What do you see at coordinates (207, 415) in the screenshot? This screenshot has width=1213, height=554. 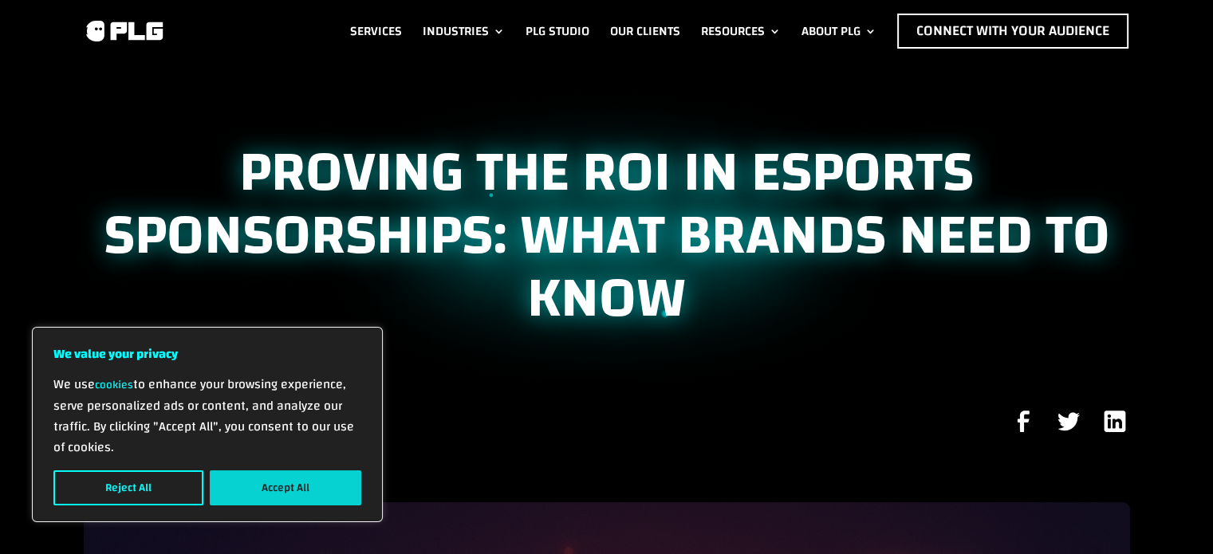 I see `p: We use to enhance your browsing experience, serve personalized ads or content, and analyze our tr...` at bounding box center [207, 415].